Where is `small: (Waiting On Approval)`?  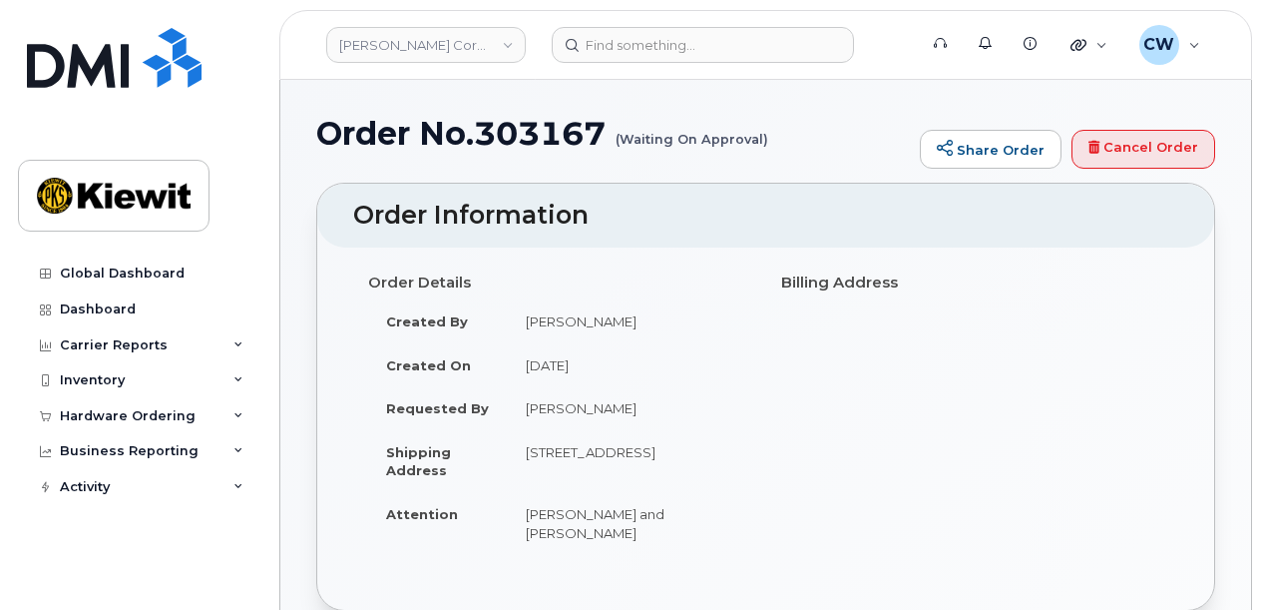 small: (Waiting On Approval) is located at coordinates (691, 131).